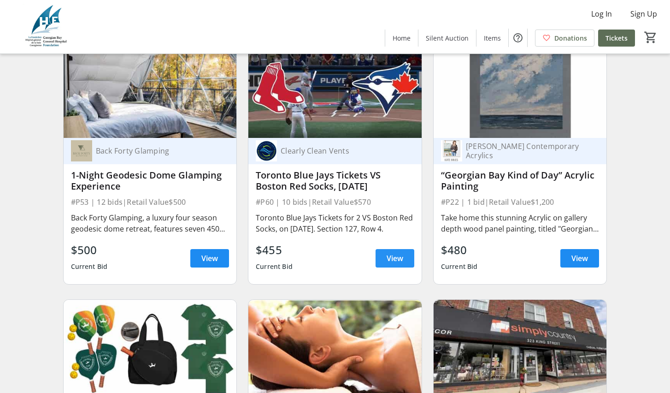 This screenshot has width=670, height=393. What do you see at coordinates (602, 14) in the screenshot?
I see `button: Log In` at bounding box center [602, 14].